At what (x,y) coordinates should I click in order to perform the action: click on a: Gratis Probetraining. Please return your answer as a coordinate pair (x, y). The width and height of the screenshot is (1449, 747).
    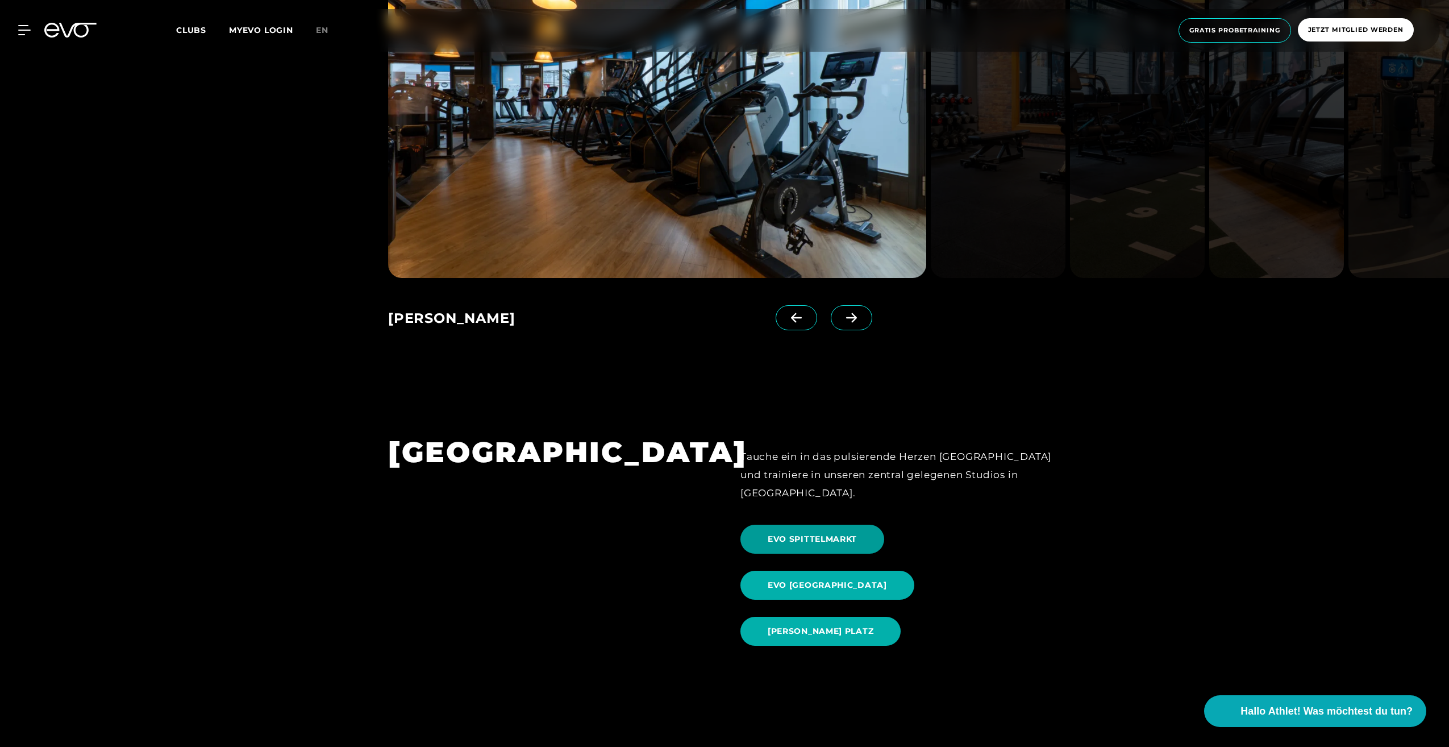
    Looking at the image, I should click on (1235, 30).